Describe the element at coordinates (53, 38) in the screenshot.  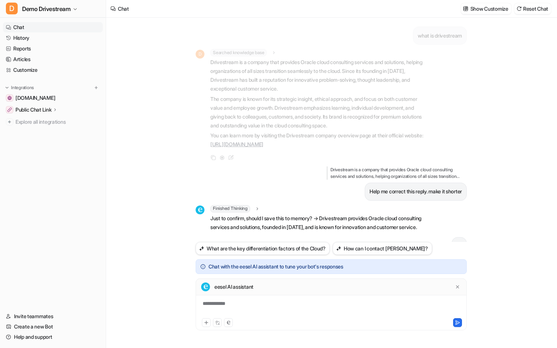
I see `a: History` at that location.